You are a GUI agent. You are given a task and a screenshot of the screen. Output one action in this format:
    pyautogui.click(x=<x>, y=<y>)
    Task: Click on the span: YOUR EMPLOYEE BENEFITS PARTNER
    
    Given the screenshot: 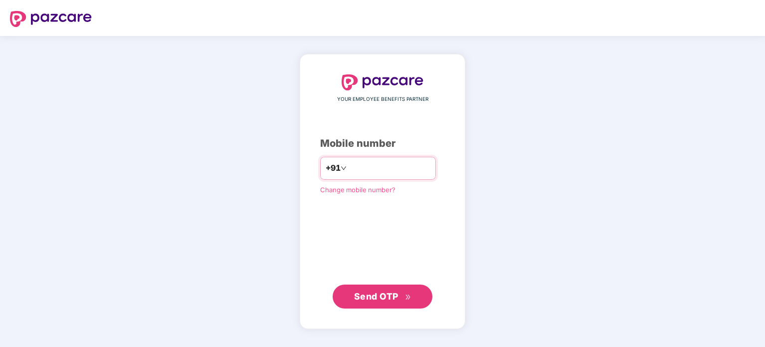 What is the action you would take?
    pyautogui.click(x=382, y=99)
    